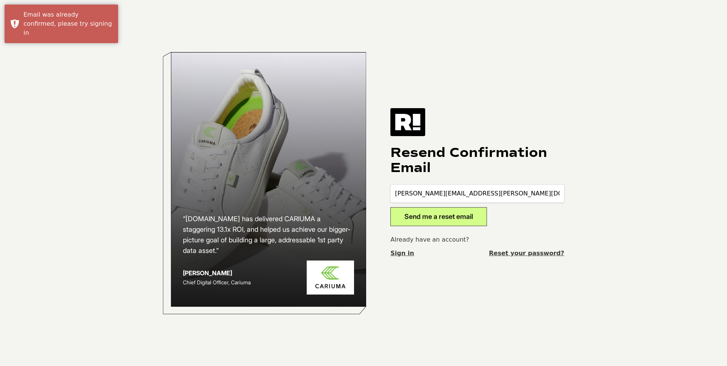 The image size is (727, 366). What do you see at coordinates (216, 282) in the screenshot?
I see `span: Chief Digital Officer, Cariuma` at bounding box center [216, 282].